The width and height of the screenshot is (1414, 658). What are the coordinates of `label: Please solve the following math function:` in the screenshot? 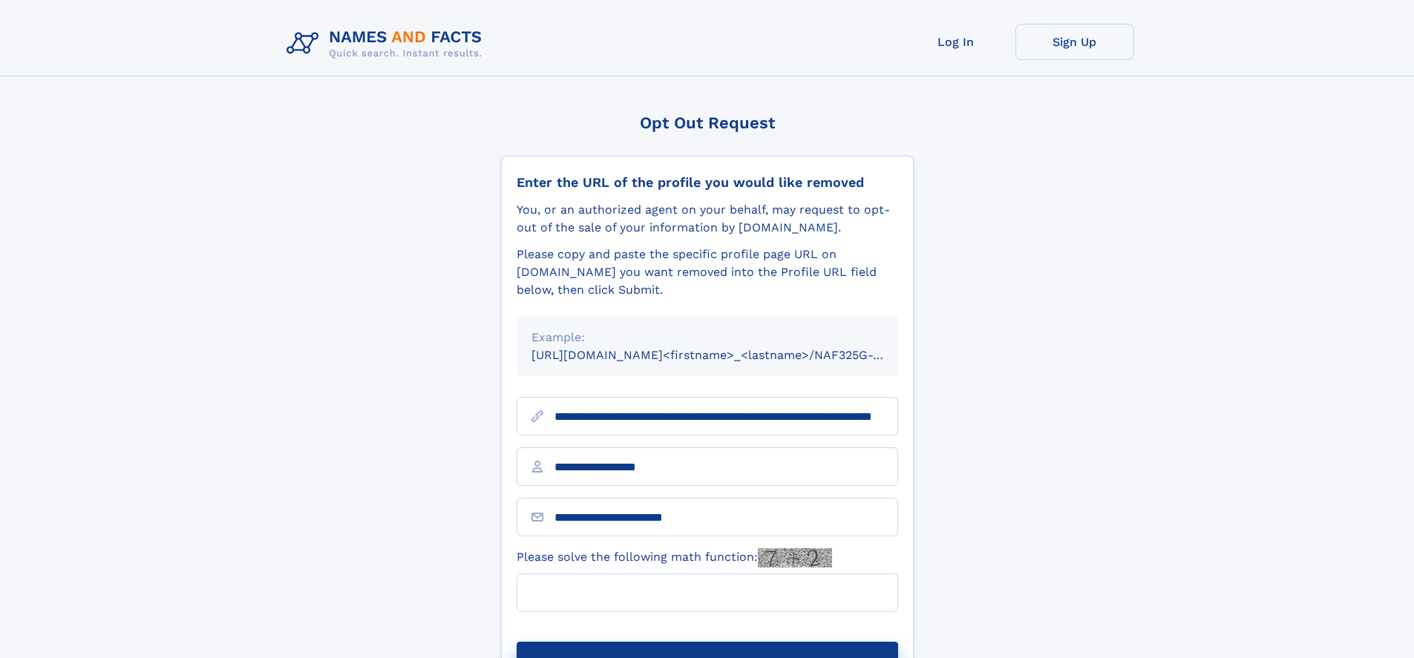 It's located at (674, 558).